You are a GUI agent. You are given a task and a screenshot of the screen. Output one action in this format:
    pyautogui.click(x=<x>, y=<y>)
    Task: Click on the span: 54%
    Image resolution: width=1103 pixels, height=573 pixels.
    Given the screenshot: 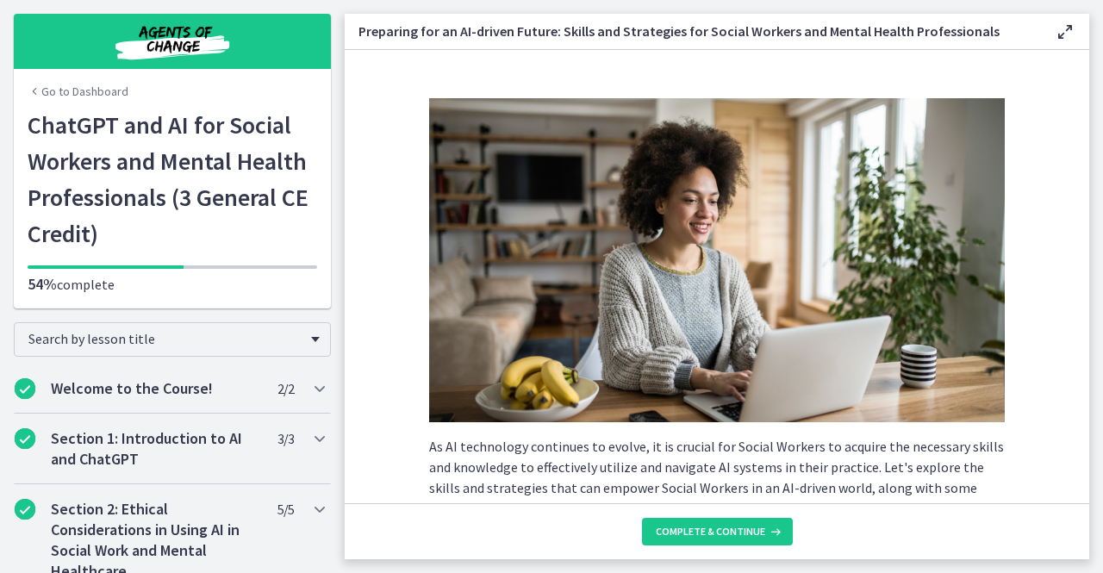 What is the action you would take?
    pyautogui.click(x=42, y=283)
    